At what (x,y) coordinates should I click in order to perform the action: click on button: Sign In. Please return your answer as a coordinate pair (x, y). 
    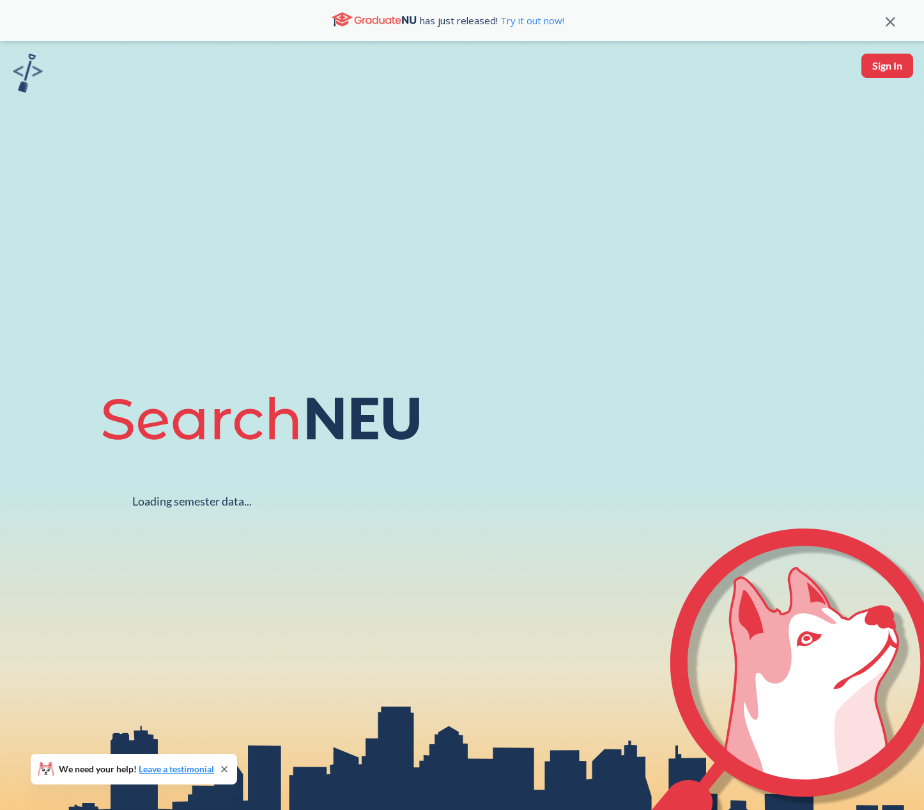
    Looking at the image, I should click on (886, 66).